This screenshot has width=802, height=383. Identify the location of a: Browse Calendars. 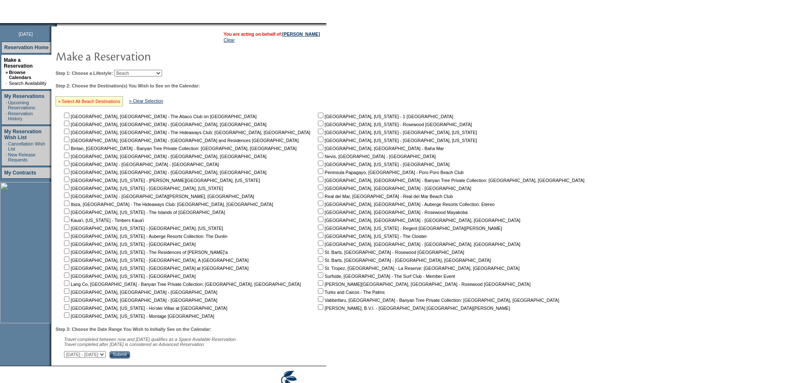
(20, 75).